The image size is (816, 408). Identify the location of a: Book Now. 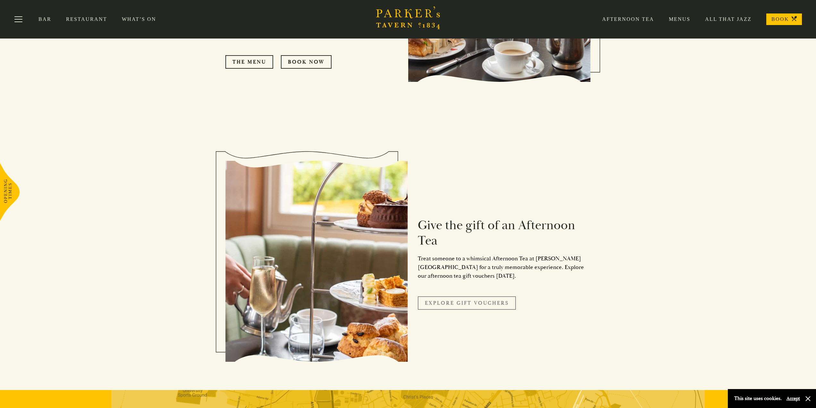
(306, 62).